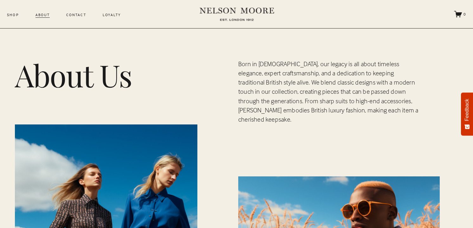  I want to click on a: Loyalty, so click(112, 15).